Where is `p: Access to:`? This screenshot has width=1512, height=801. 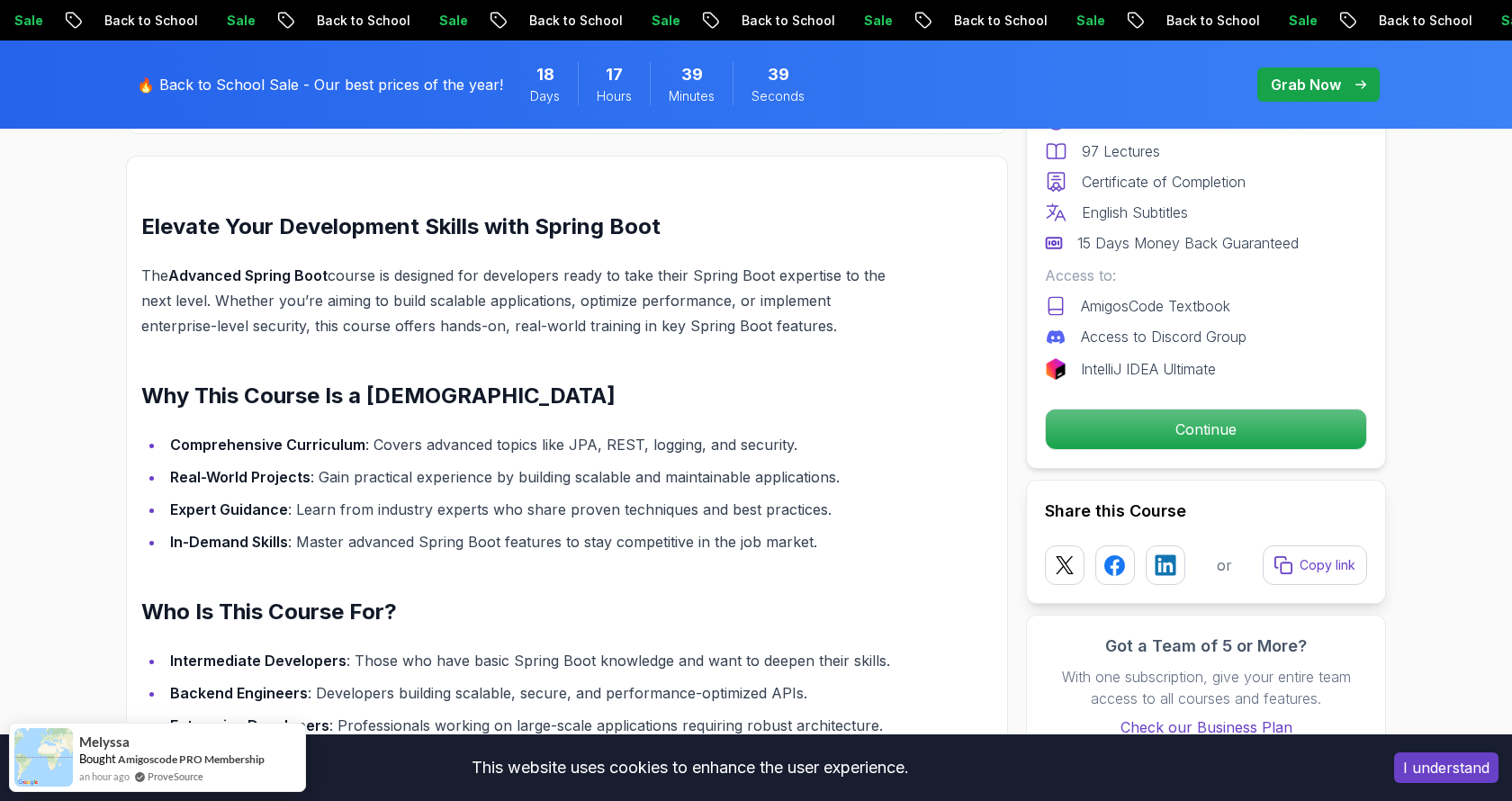 p: Access to: is located at coordinates (1207, 275).